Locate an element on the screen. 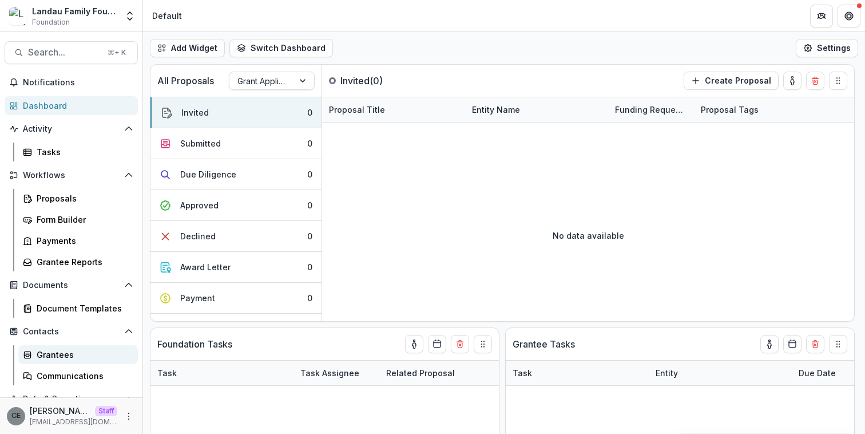 The width and height of the screenshot is (865, 434). img: Landau Family Foundation Workflow Sandbox is located at coordinates (18, 16).